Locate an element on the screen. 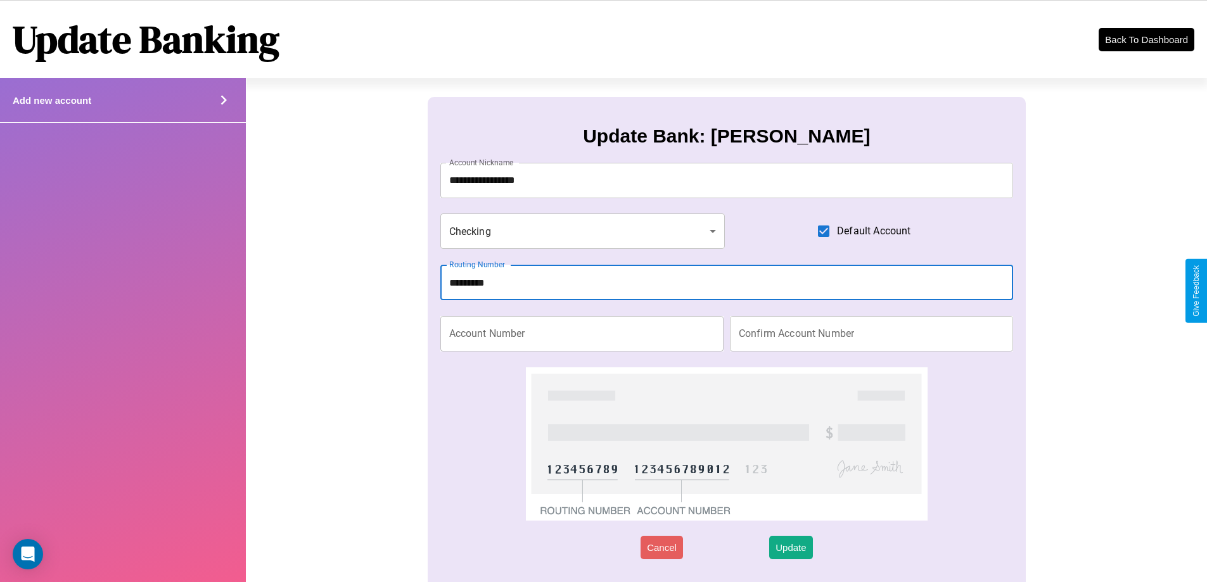 The height and width of the screenshot is (582, 1207). div: Give Feedback is located at coordinates (1196, 291).